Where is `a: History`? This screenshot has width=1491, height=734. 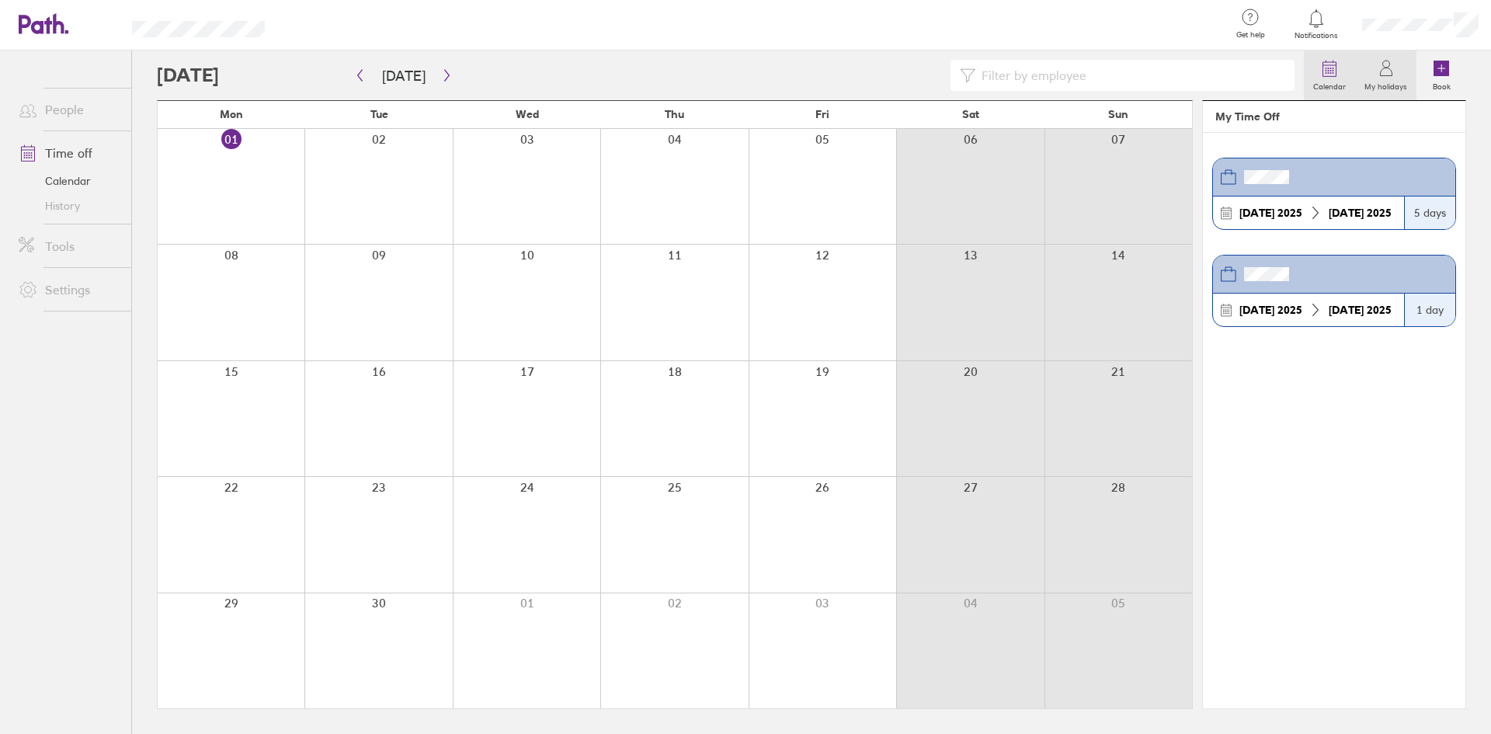
a: History is located at coordinates (68, 206).